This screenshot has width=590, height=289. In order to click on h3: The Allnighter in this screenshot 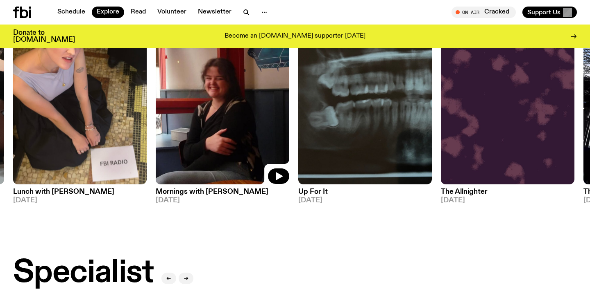, I will do `click(507, 192)`.